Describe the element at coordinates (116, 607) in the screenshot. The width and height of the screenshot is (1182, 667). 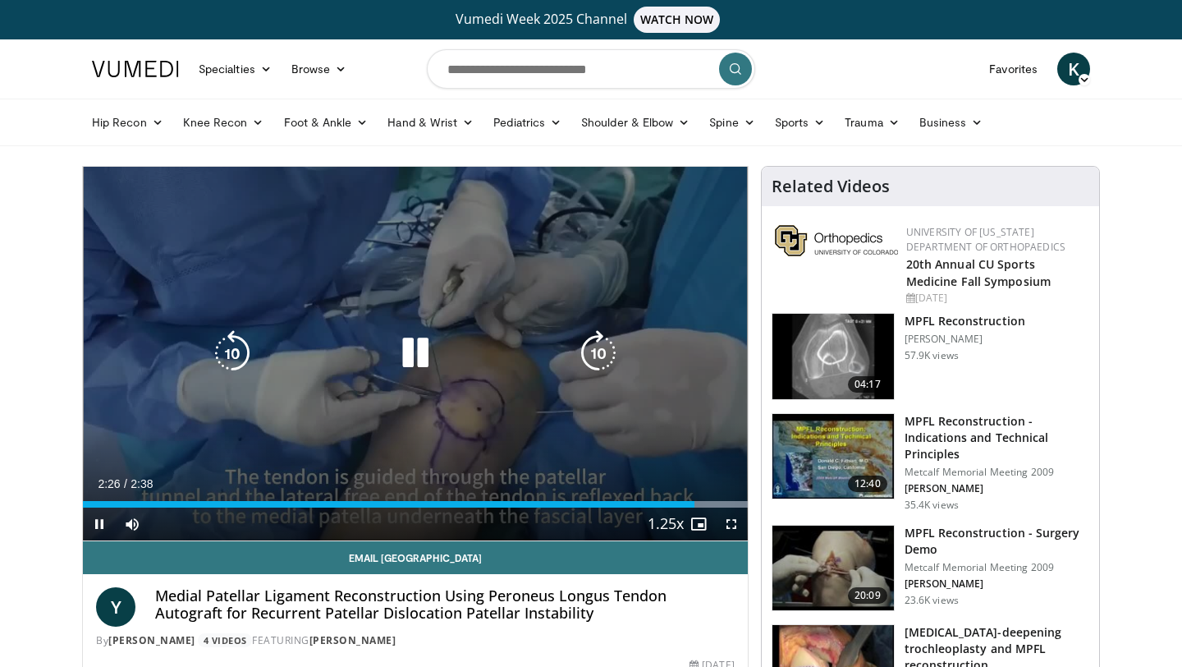
I see `a: Y` at that location.